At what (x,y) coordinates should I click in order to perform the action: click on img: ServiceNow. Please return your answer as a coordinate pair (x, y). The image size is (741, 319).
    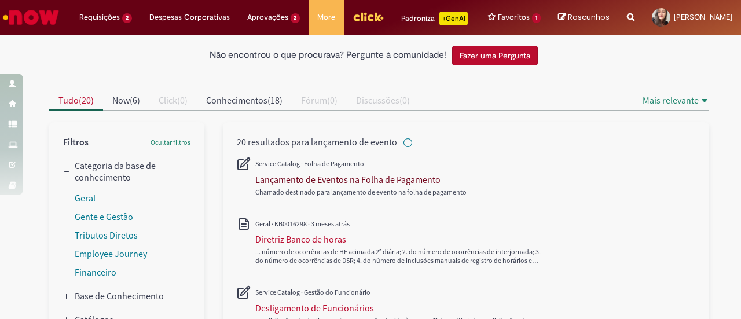
    Looking at the image, I should click on (31, 17).